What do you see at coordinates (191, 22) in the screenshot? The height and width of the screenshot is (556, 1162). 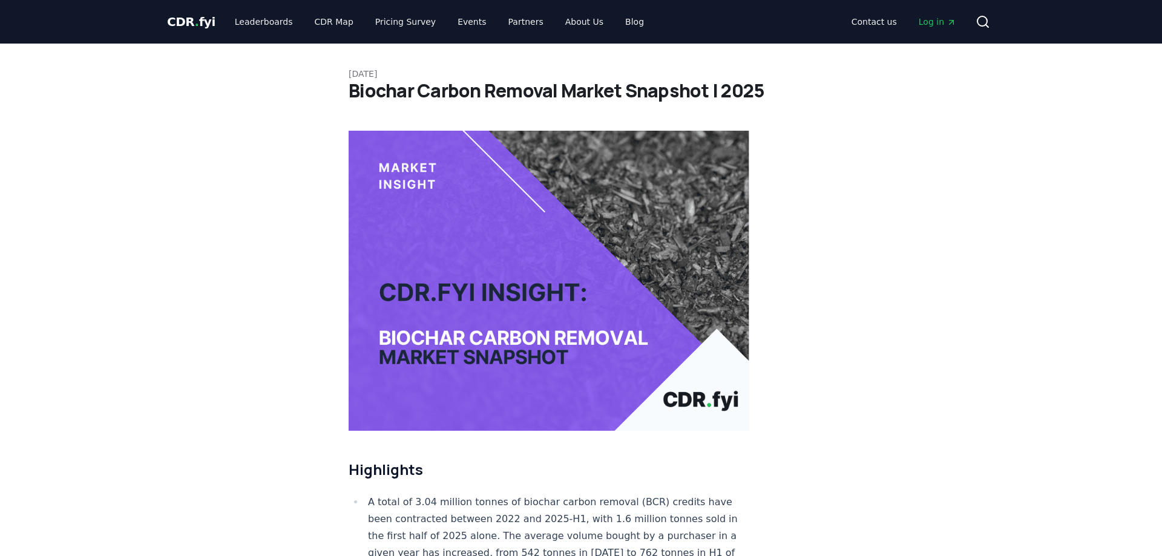 I see `span: CDR fyi` at bounding box center [191, 22].